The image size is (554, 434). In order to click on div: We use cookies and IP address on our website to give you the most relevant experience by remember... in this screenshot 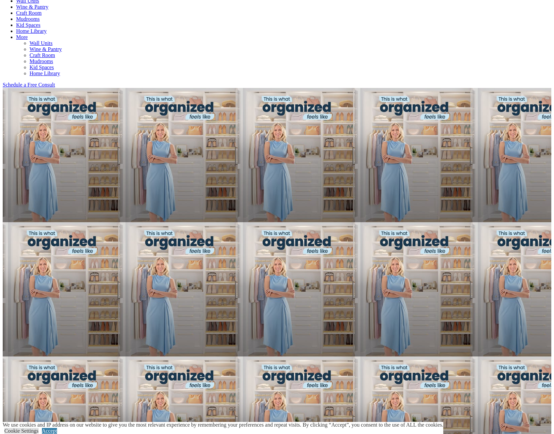, I will do `click(223, 425)`.